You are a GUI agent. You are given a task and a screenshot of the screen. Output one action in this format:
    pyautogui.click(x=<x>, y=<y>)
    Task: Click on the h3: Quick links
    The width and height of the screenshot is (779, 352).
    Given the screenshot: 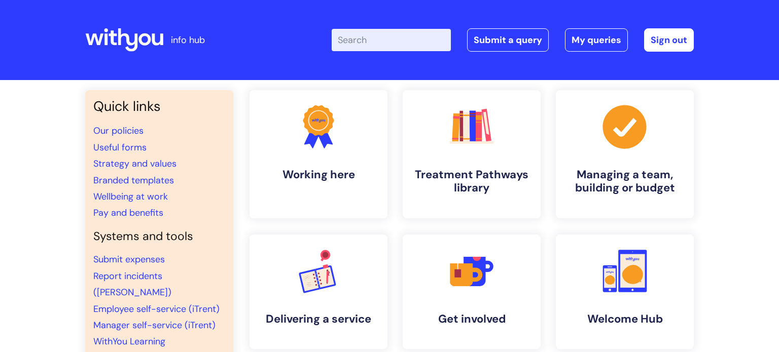 What is the action you would take?
    pyautogui.click(x=159, y=106)
    